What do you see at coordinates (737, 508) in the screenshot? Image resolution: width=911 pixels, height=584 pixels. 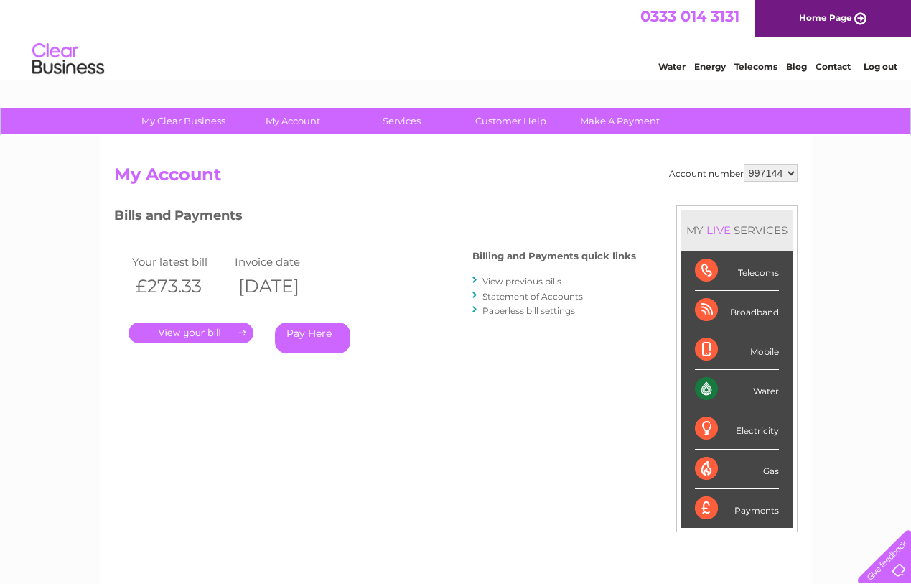 I see `div: Payments` at bounding box center [737, 508].